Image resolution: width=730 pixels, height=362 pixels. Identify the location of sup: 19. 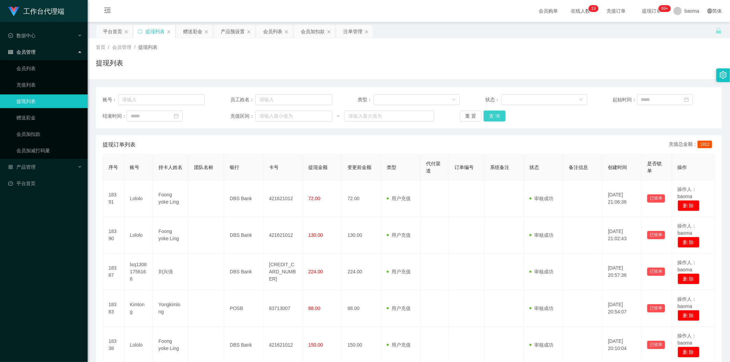
(593, 9).